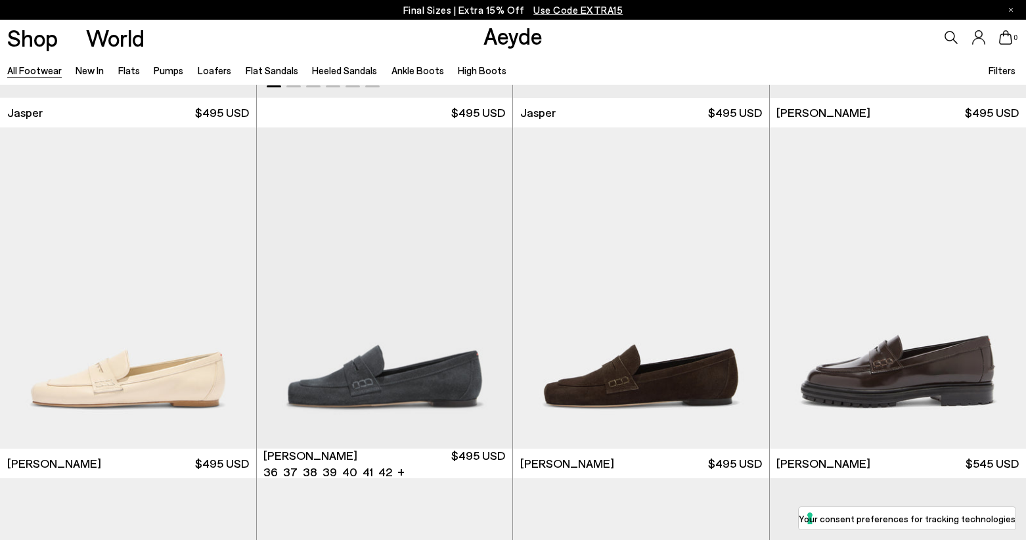 The image size is (1026, 540). What do you see at coordinates (992, 463) in the screenshot?
I see `span: $545 USD` at bounding box center [992, 463].